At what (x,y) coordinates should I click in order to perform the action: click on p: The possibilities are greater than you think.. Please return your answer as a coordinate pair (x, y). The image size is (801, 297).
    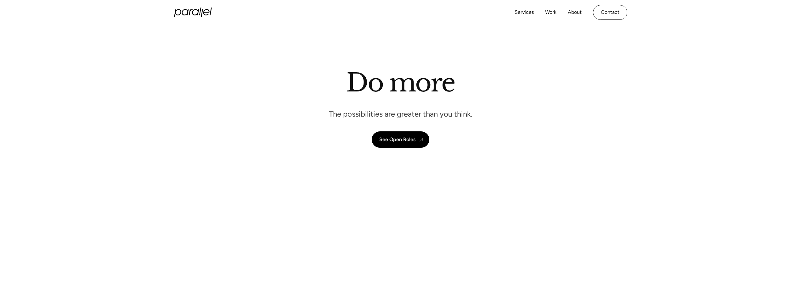
    Looking at the image, I should click on (401, 114).